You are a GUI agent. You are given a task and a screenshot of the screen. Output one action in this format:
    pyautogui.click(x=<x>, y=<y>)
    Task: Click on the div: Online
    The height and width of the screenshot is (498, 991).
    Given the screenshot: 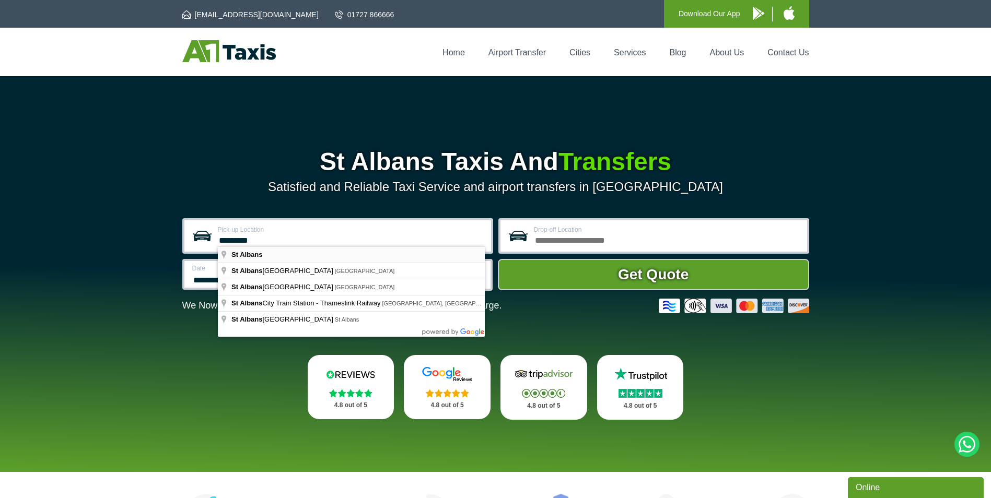 What is the action you would take?
    pyautogui.click(x=68, y=13)
    